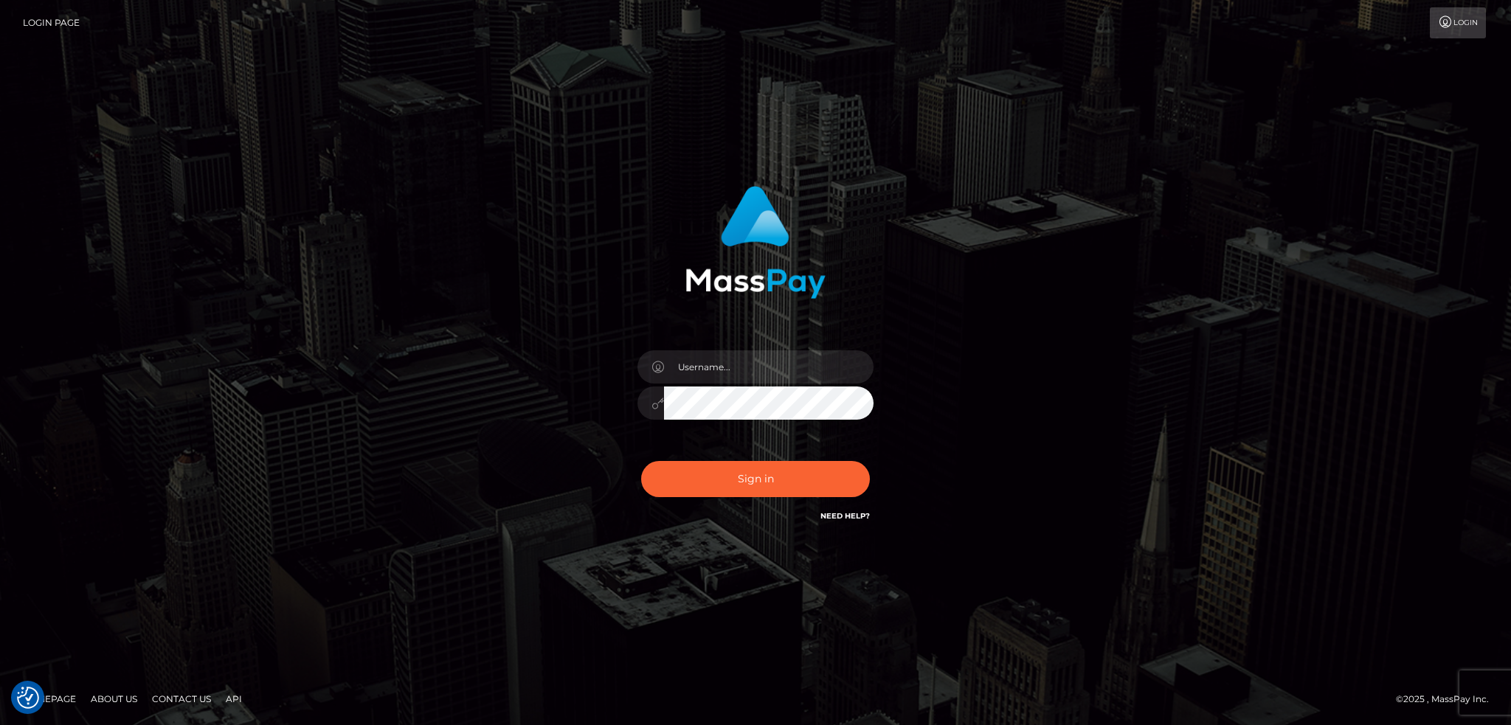 Image resolution: width=1511 pixels, height=725 pixels. Describe the element at coordinates (181, 698) in the screenshot. I see `a: Contact Us` at that location.